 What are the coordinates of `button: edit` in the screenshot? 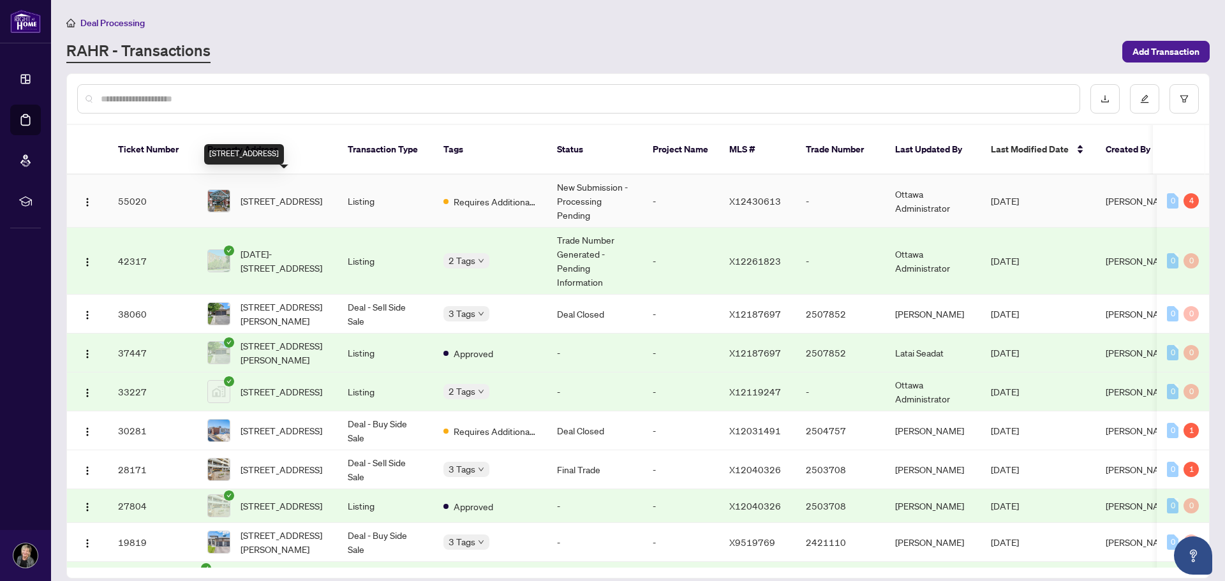 It's located at (1144, 99).